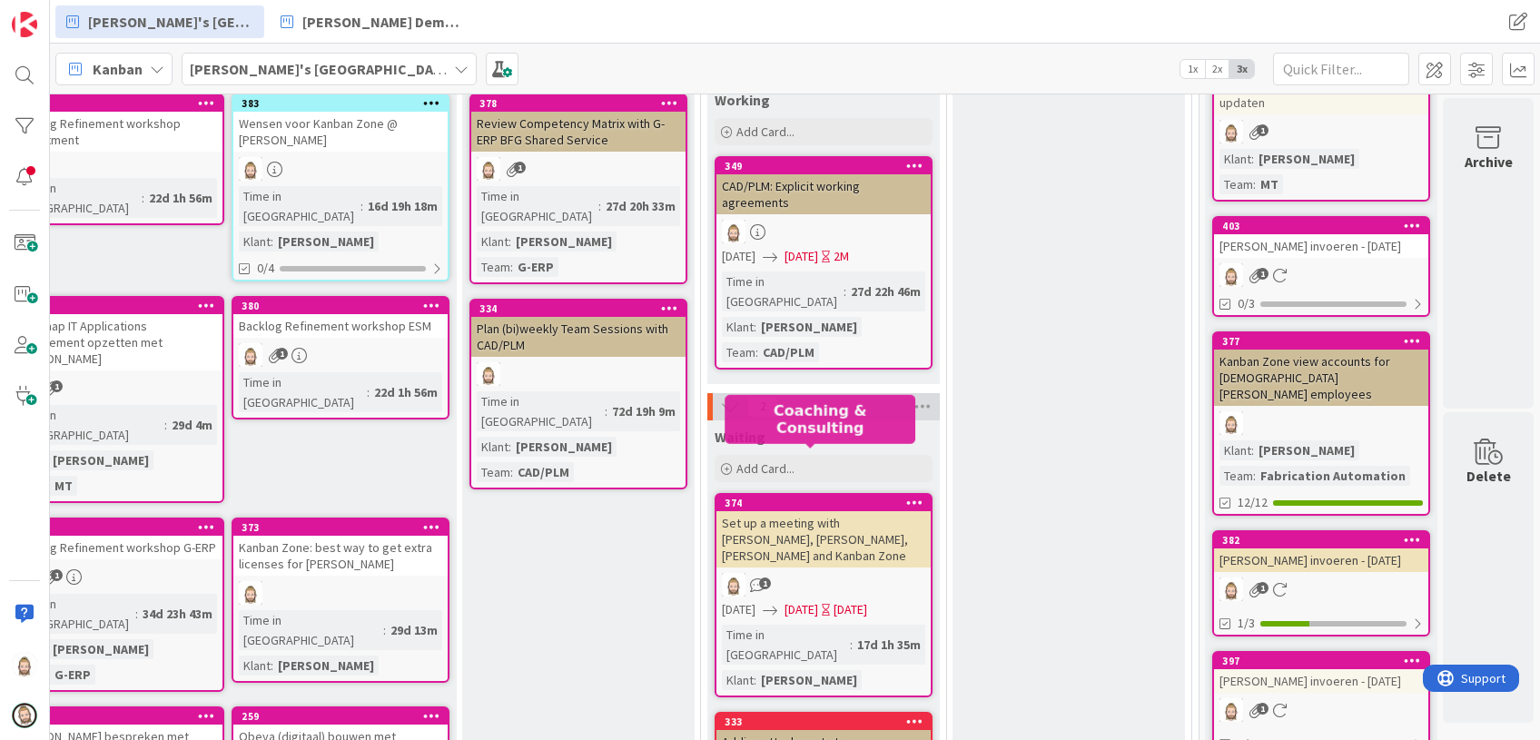 This screenshot has height=740, width=1540. Describe the element at coordinates (344, 104) in the screenshot. I see `div: 383` at that location.